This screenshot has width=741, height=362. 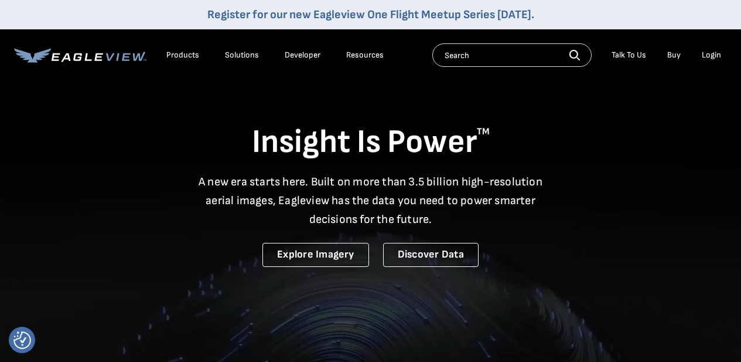 I want to click on input: Search, so click(x=512, y=55).